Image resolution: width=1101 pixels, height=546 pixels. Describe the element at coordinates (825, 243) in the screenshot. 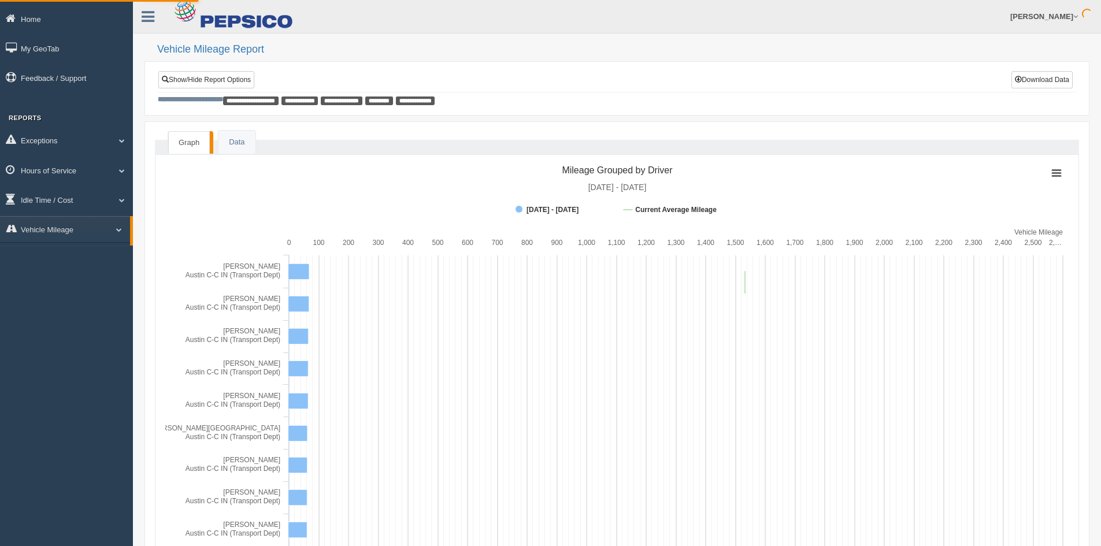

I see `text: 1,800` at that location.